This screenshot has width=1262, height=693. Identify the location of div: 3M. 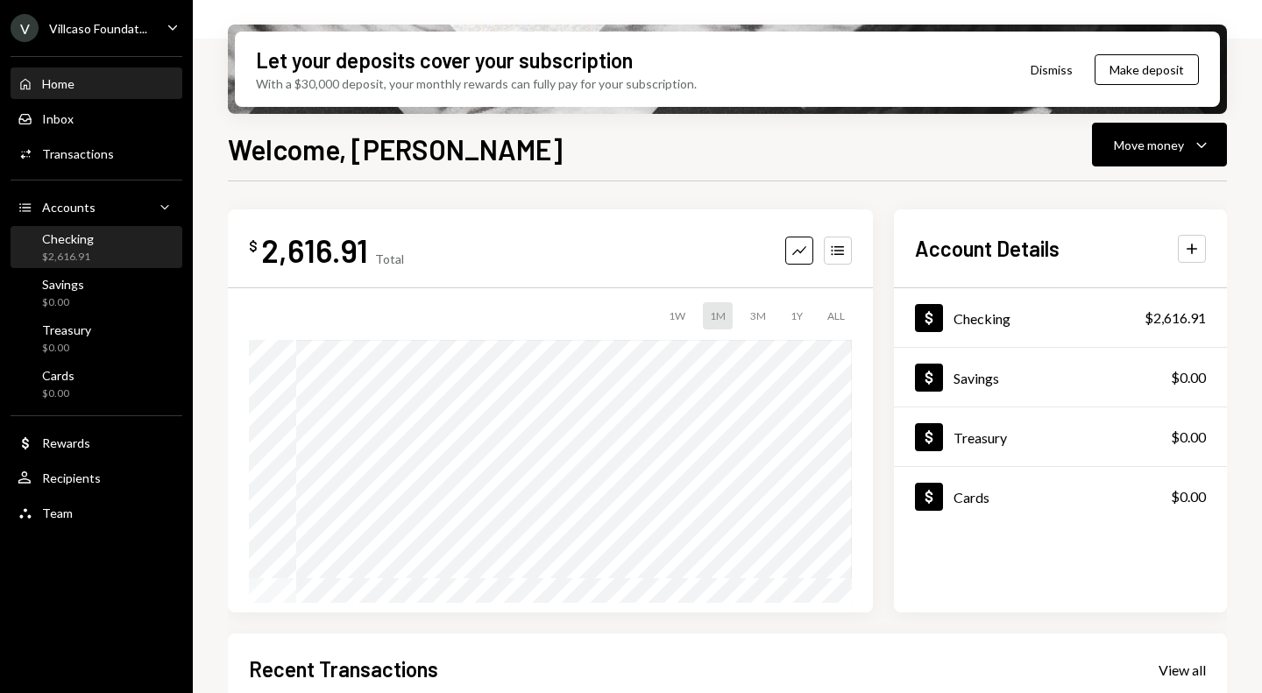
(758, 316).